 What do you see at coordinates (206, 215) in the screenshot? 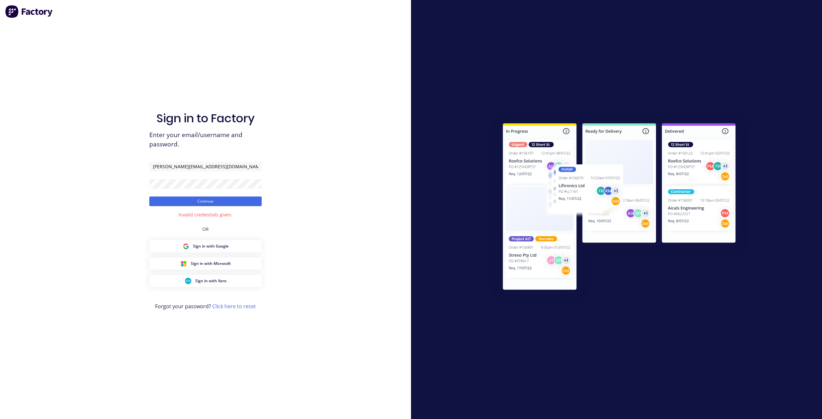
I see `div: Invalid credentials given.` at bounding box center [206, 215].